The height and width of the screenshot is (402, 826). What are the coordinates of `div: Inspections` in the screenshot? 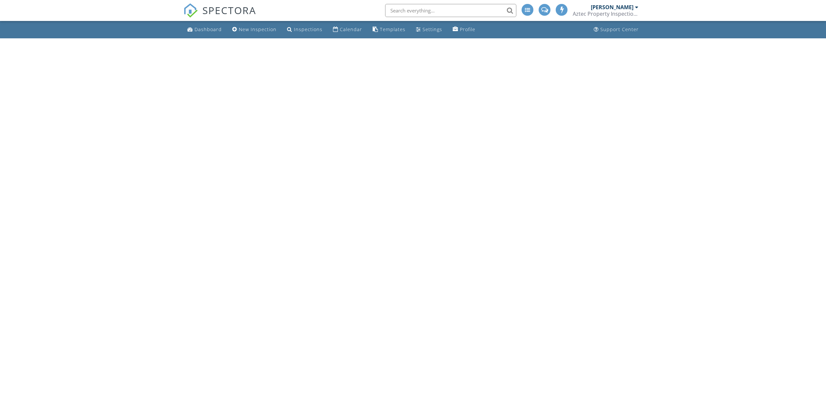 It's located at (308, 29).